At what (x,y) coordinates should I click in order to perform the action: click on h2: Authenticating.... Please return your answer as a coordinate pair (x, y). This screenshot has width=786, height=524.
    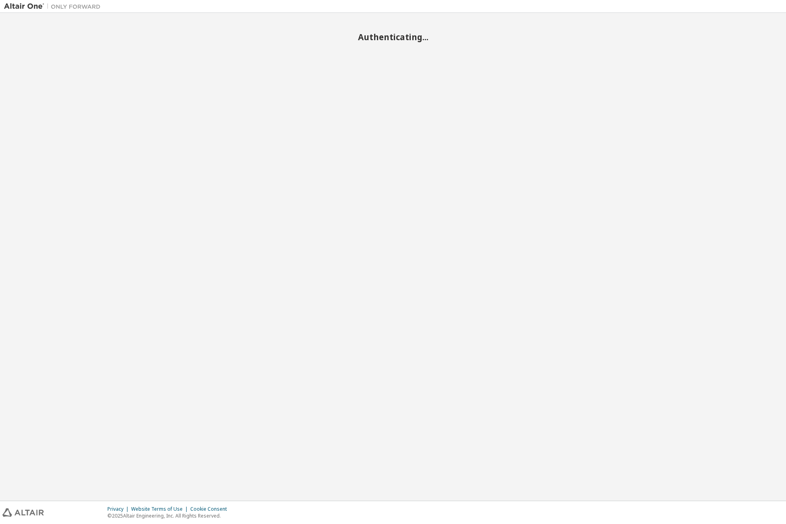
    Looking at the image, I should click on (393, 37).